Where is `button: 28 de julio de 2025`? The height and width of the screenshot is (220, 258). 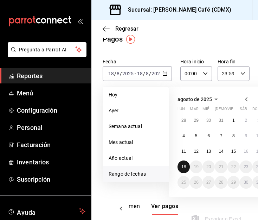
button: 28 de julio de 2025 is located at coordinates (183, 120).